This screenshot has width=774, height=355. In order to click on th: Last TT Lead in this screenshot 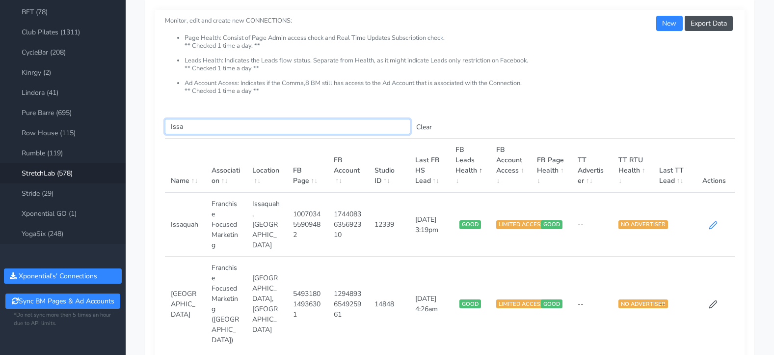, I will do `click(674, 166)`.